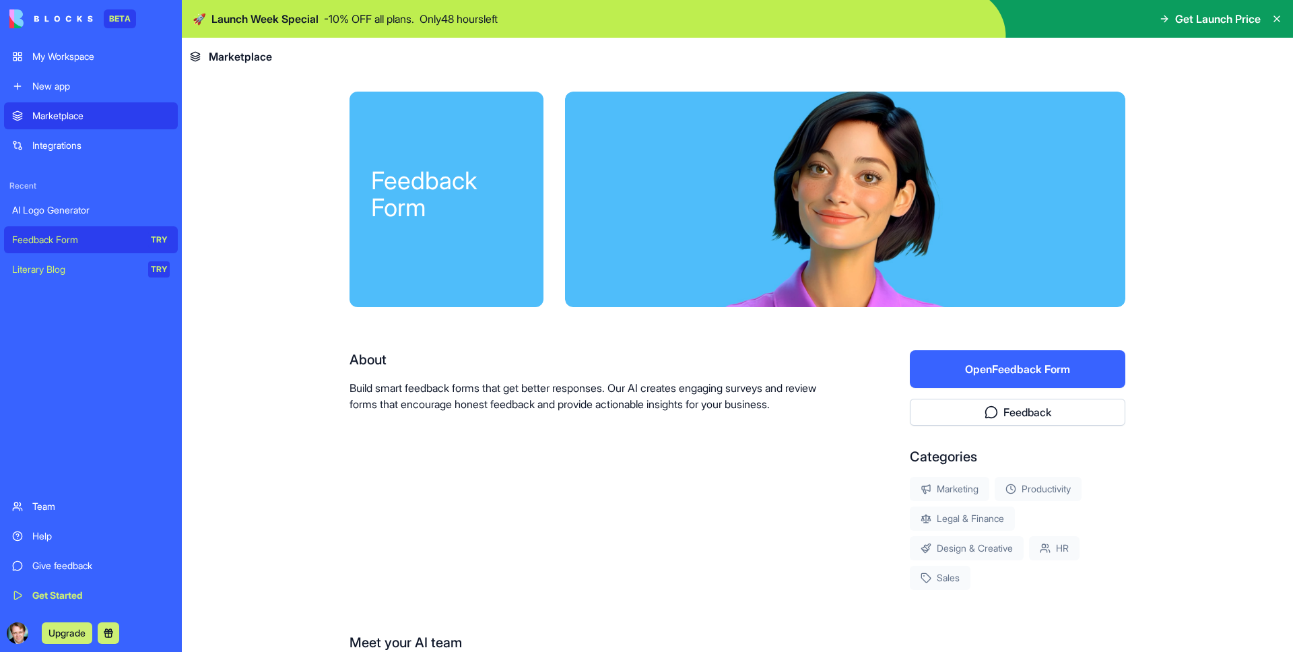 Image resolution: width=1293 pixels, height=652 pixels. Describe the element at coordinates (18, 633) in the screenshot. I see `img: ACg8ocJ3V6e9GQsMvhIgHLnXrLjOtl8Y5siWkeeGhqtnNUYg5WWdbMA=s96-c` at that location.